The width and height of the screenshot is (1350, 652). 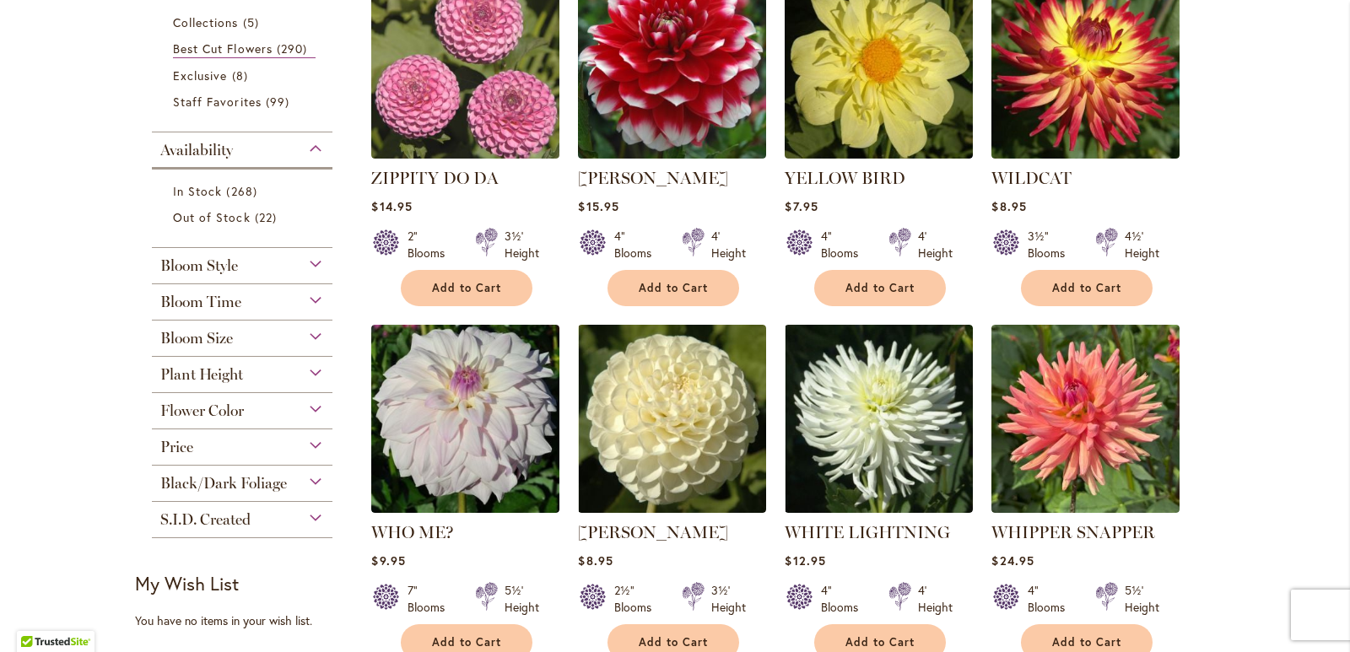 I want to click on a: Staff Favorites, so click(x=244, y=101).